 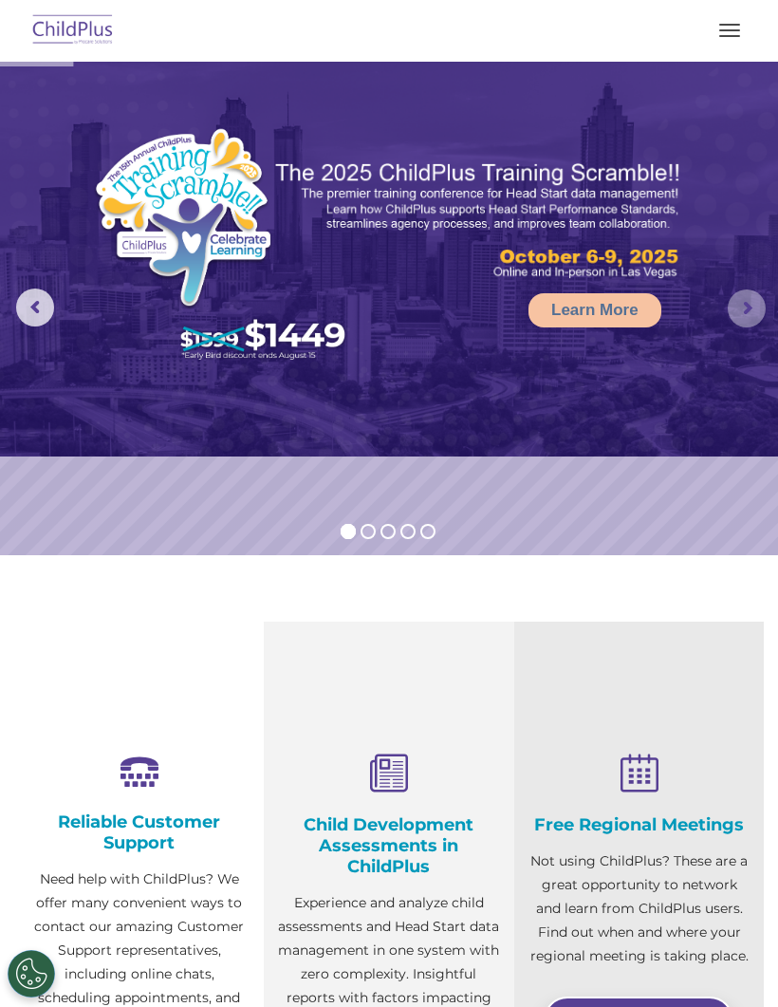 I want to click on img: ChildPlus by Procare Solutions, so click(x=73, y=30).